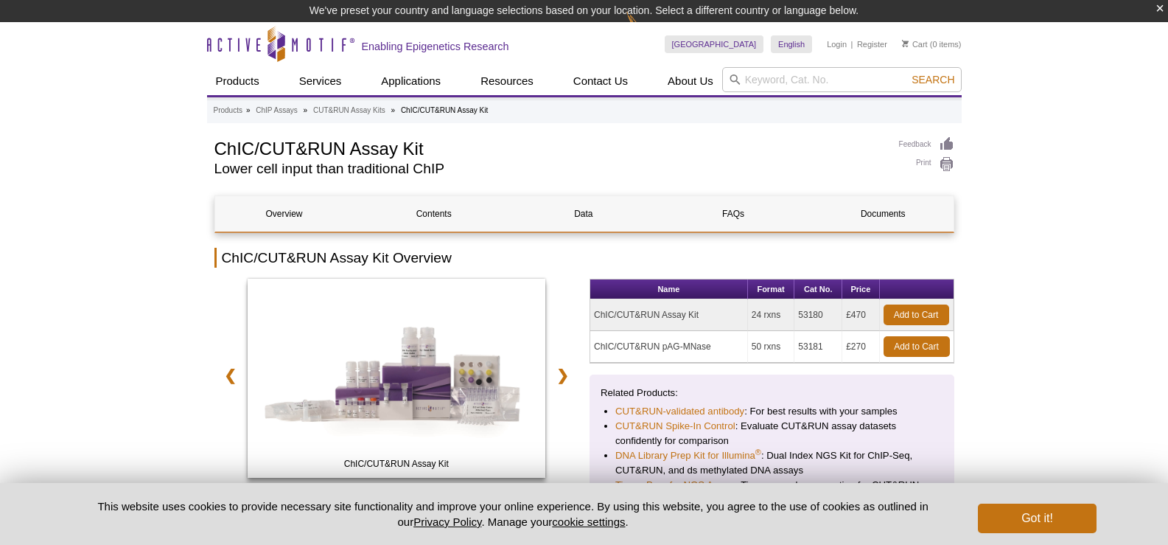  Describe the element at coordinates (669, 346) in the screenshot. I see `td: ChIC/CUT&RUN pAG-MNase` at that location.